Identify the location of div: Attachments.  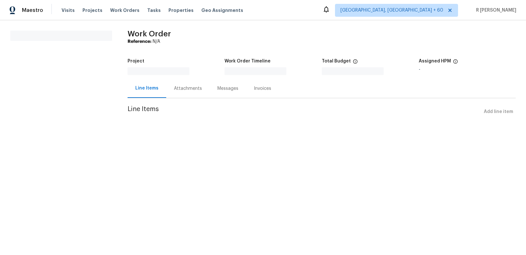
(188, 88).